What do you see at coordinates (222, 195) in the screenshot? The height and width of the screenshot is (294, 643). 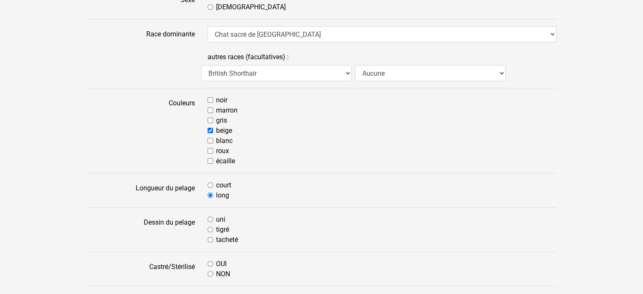 I see `label: long` at bounding box center [222, 195].